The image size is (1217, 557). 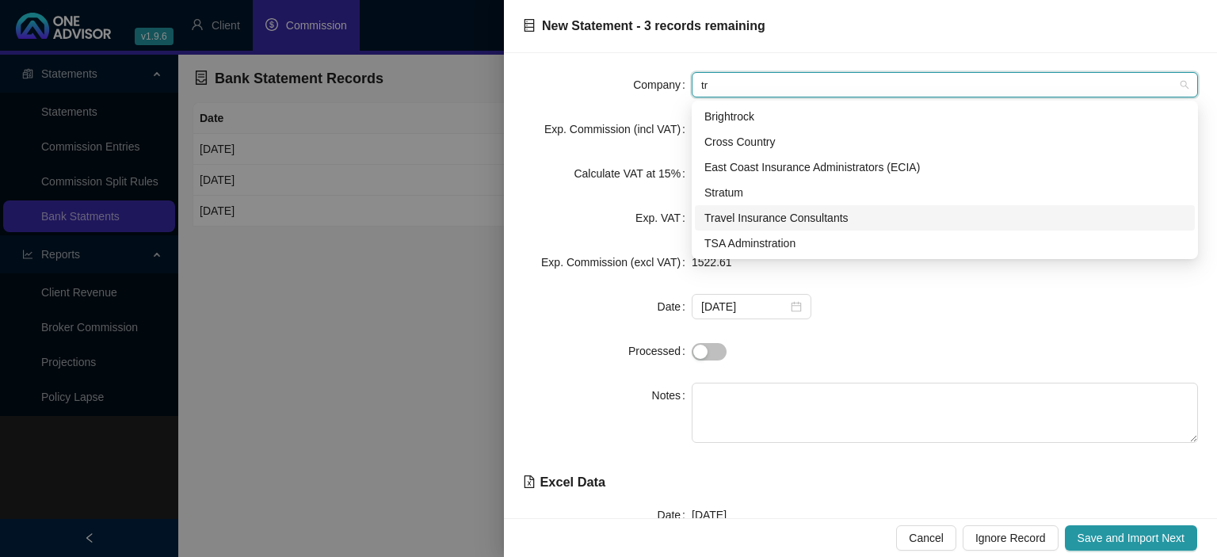 What do you see at coordinates (672, 396) in the screenshot?
I see `label: Notes` at bounding box center [672, 396].